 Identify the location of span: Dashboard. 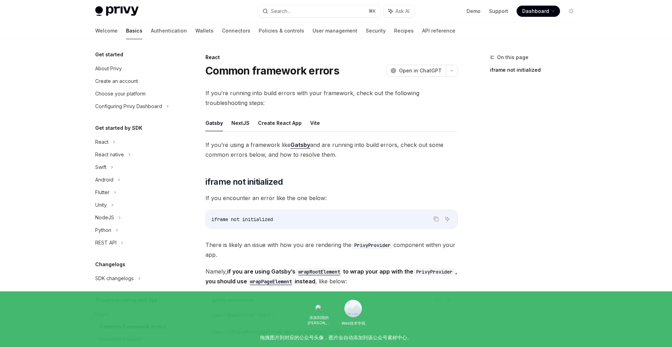
(535, 11).